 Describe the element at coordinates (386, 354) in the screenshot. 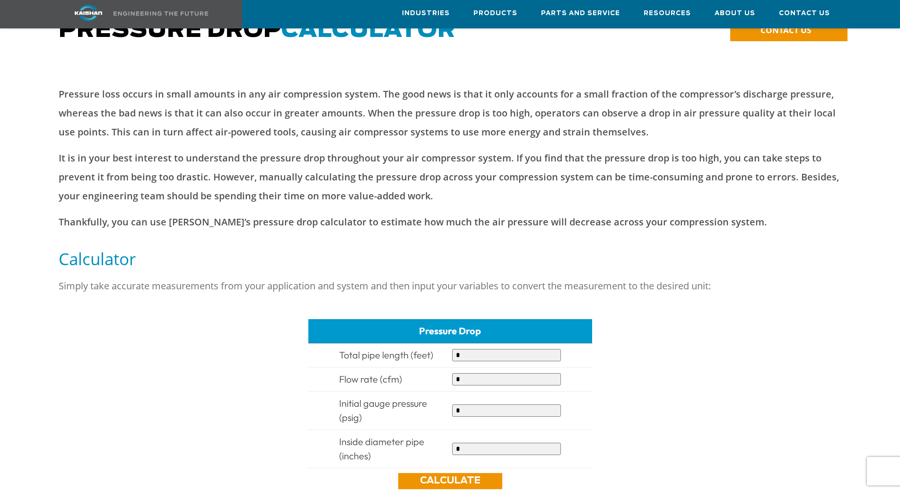

I see `span: Total pipe length (feet)` at that location.